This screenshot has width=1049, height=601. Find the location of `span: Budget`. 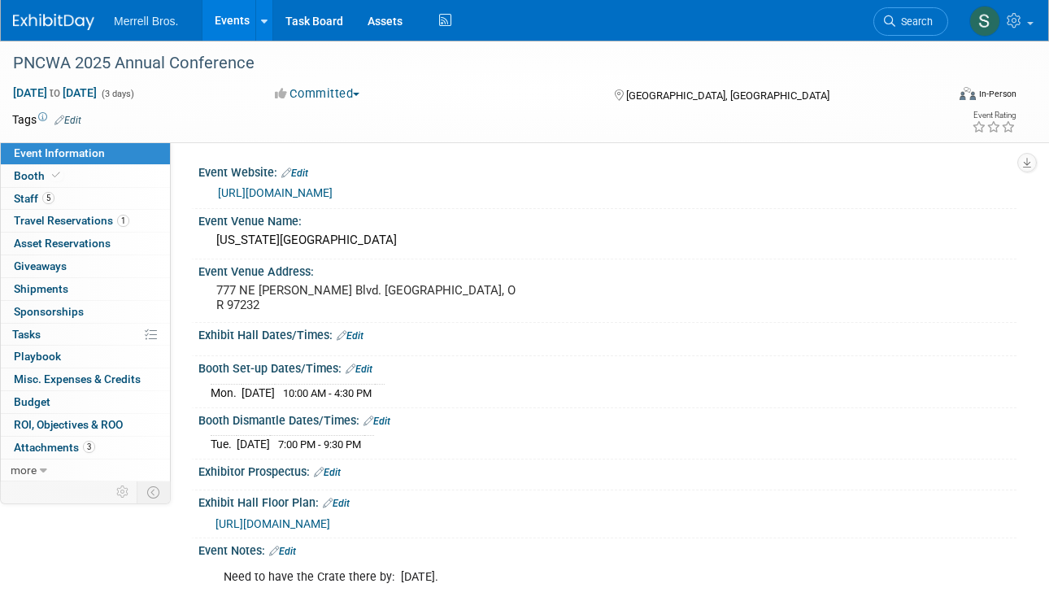

span: Budget is located at coordinates (32, 402).